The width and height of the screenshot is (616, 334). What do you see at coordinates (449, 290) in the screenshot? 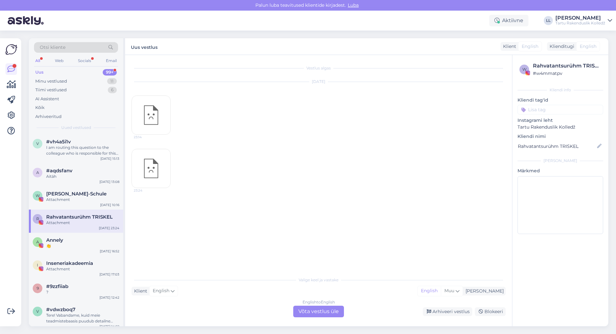
I see `span: Muu` at bounding box center [449, 290].